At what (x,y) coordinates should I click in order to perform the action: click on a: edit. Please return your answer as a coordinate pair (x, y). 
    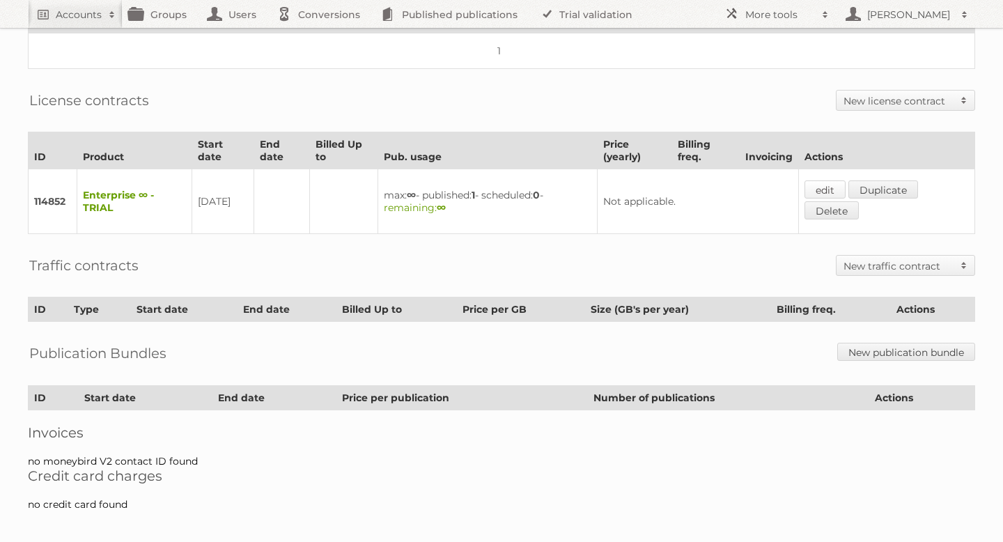
    Looking at the image, I should click on (824, 189).